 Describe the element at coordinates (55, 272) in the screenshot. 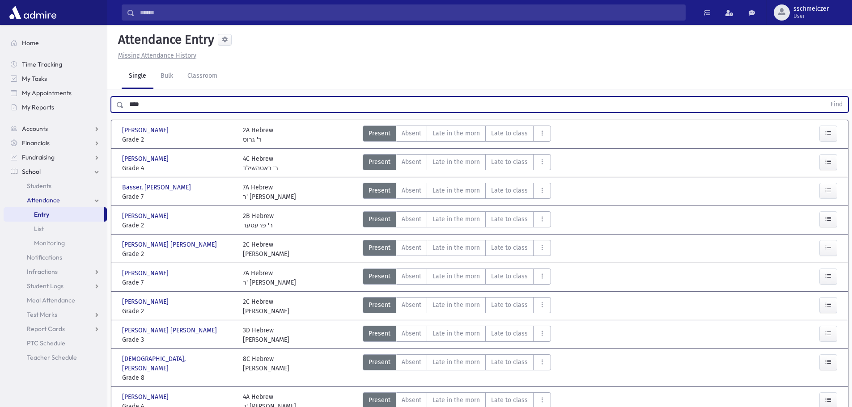

I see `a: Infractions` at that location.